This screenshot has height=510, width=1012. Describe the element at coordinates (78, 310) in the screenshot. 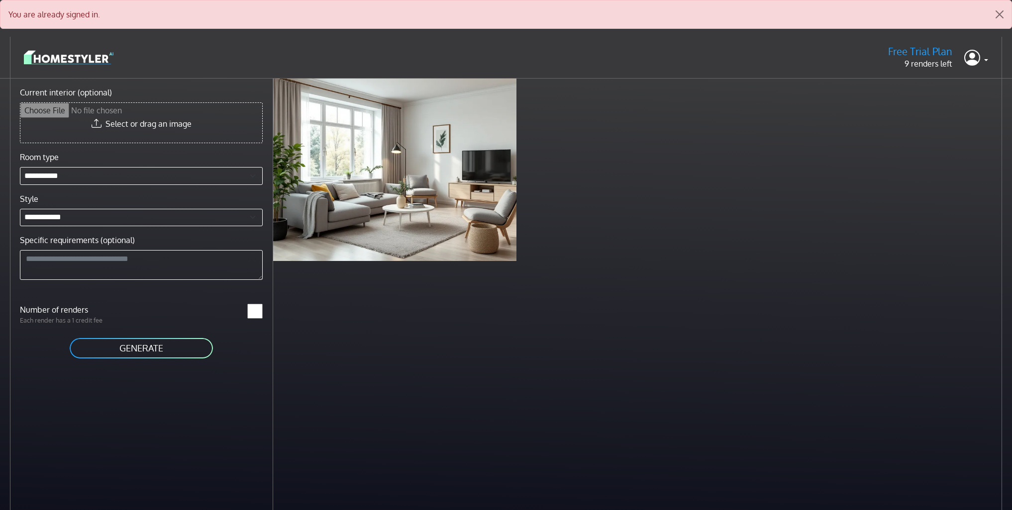

I see `label: Number of renders` at that location.